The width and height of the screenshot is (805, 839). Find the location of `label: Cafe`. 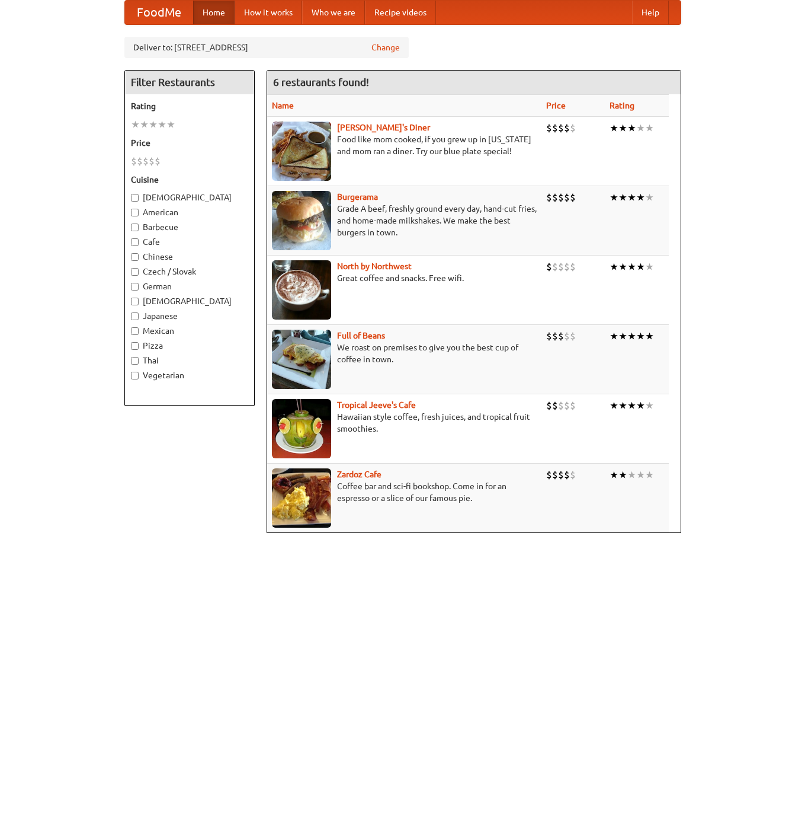

label: Cafe is located at coordinates (190, 242).